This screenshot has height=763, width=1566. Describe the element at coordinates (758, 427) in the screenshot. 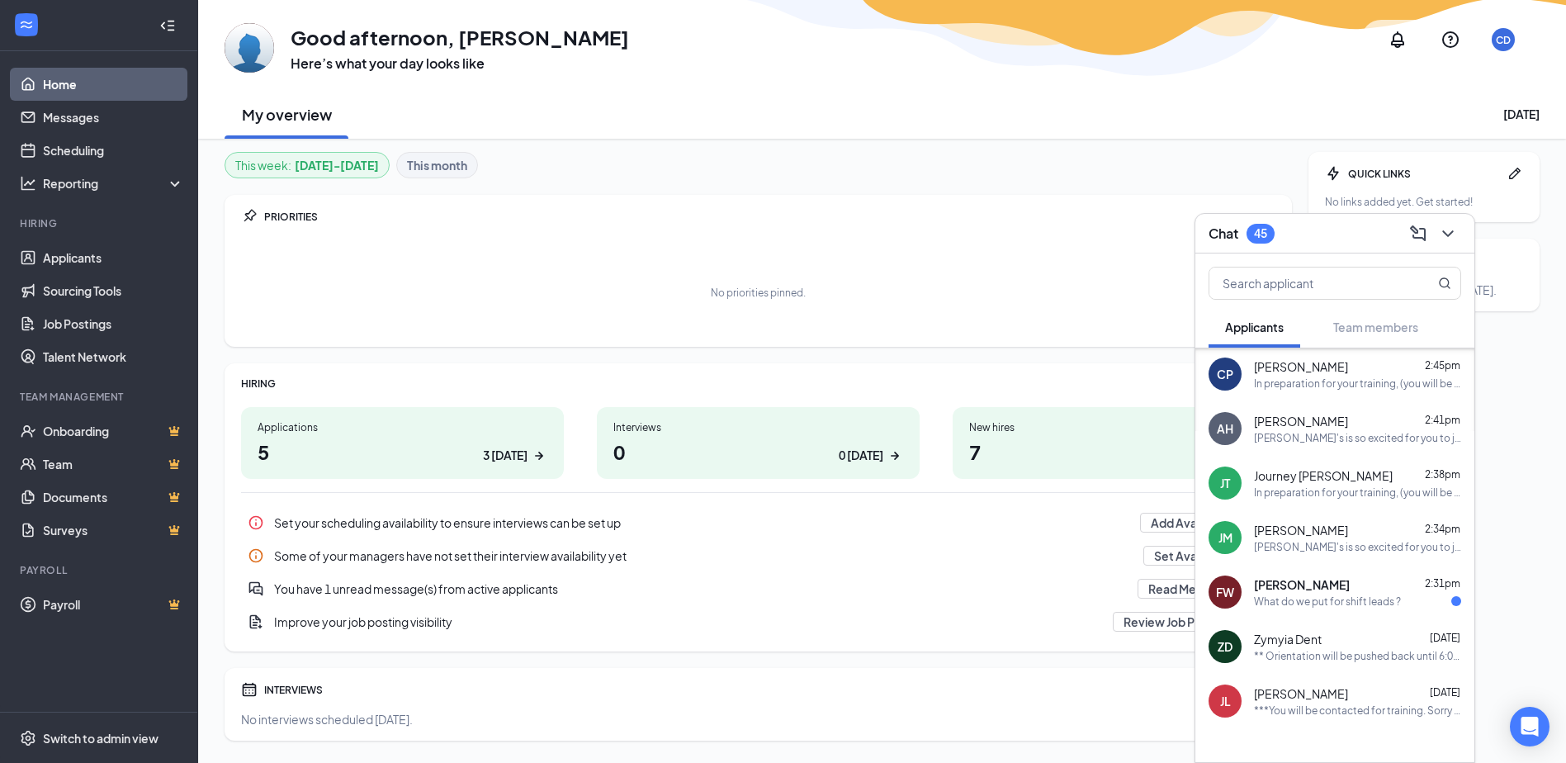

I see `div: Interviews` at that location.